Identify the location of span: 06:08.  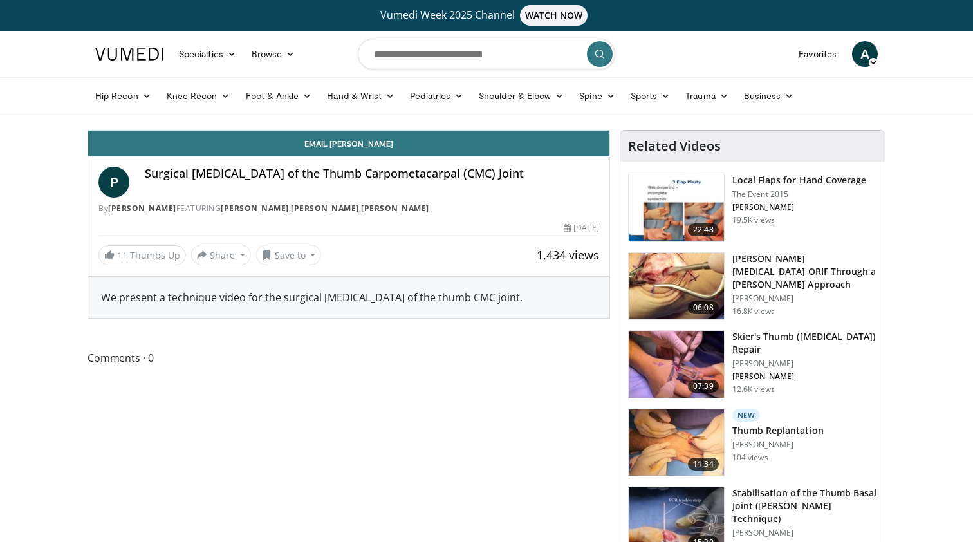
(704, 308).